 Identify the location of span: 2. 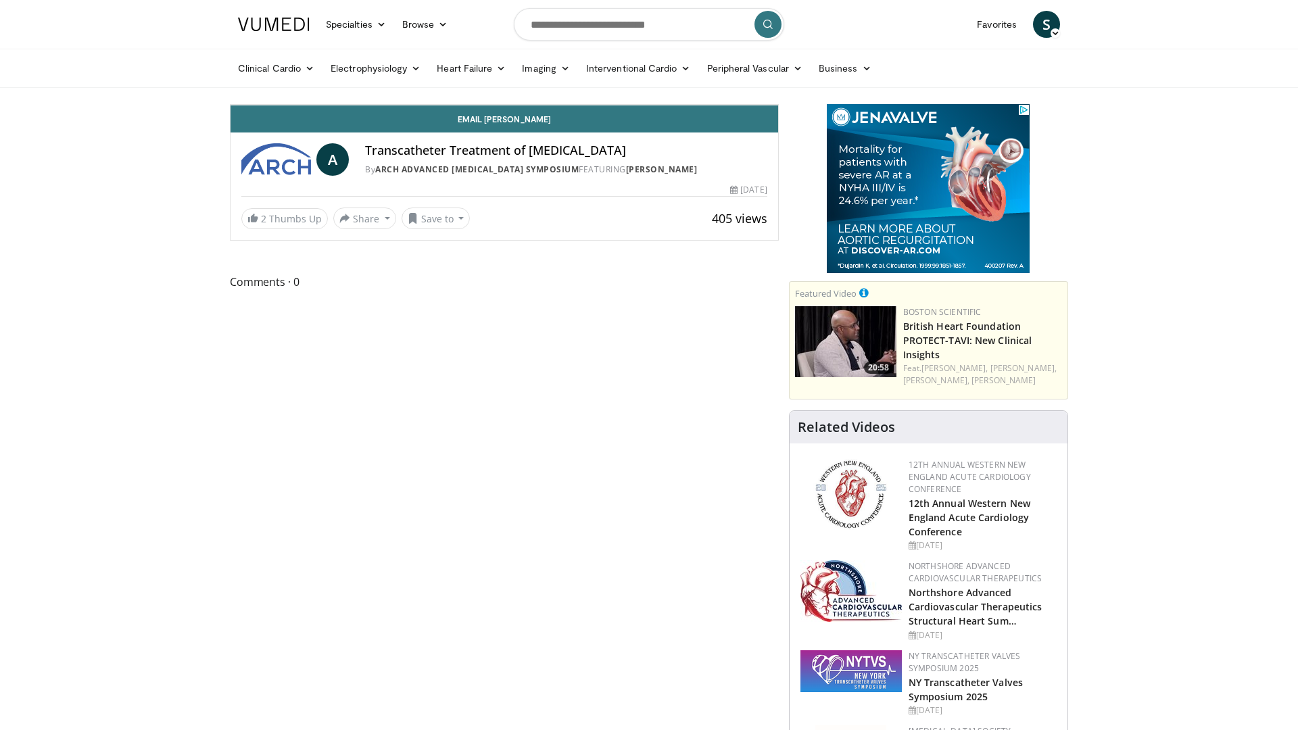
(264, 218).